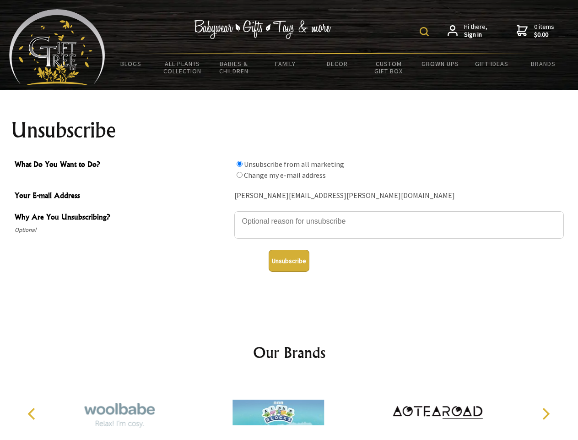 Image resolution: width=578 pixels, height=440 pixels. Describe the element at coordinates (289, 261) in the screenshot. I see `button: Unsubscribe` at that location.